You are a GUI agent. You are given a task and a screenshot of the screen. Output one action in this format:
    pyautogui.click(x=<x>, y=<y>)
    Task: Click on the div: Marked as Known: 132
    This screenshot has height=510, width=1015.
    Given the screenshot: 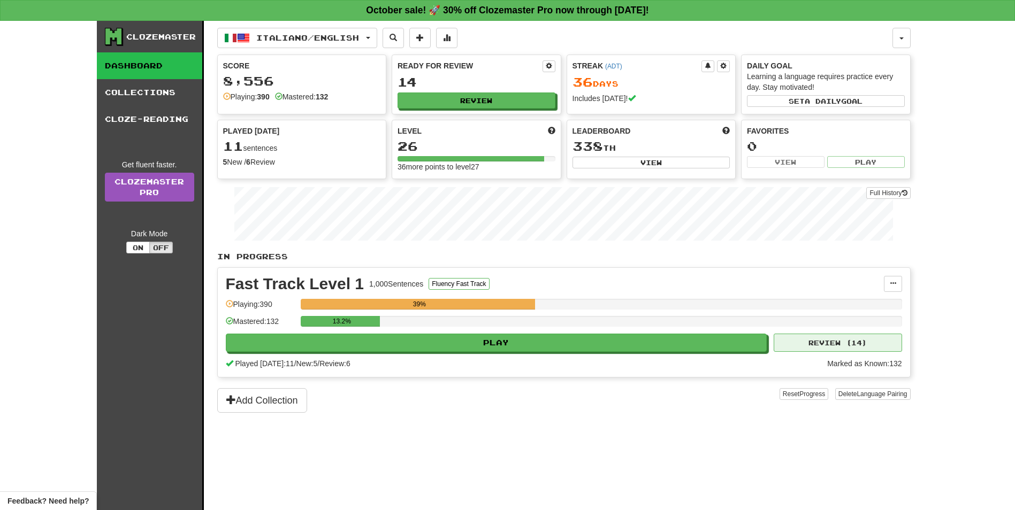 What is the action you would take?
    pyautogui.click(x=864, y=364)
    